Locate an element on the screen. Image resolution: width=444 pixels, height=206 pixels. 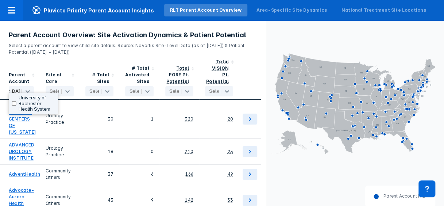
div: # Total Sites is located at coordinates (97, 78).